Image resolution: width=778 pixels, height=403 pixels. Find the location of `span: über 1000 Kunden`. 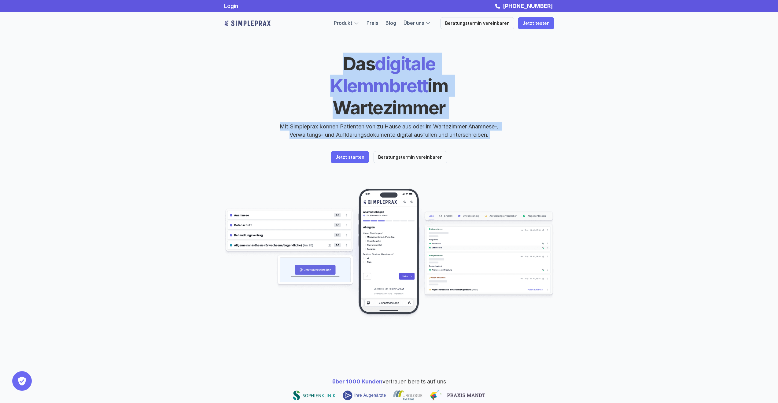

span: über 1000 Kunden is located at coordinates (358, 381).